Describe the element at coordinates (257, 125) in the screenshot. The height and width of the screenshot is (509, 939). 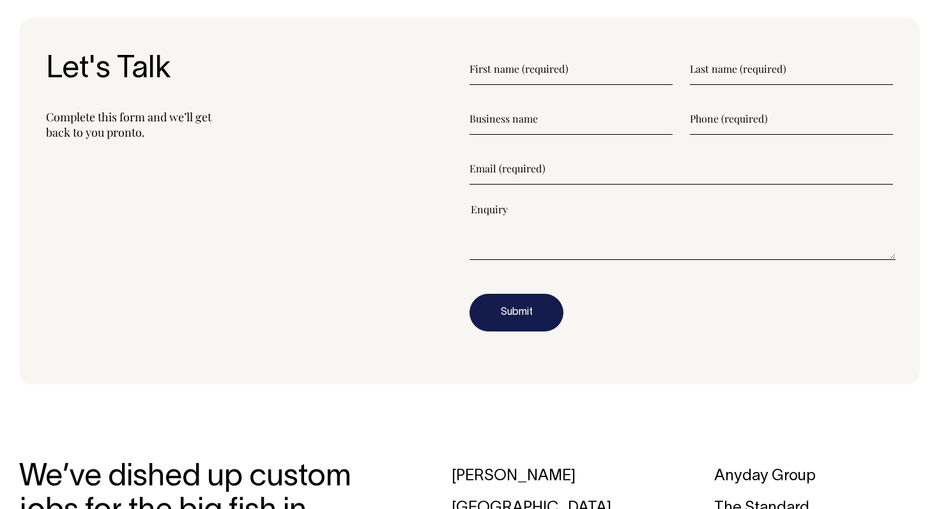
I see `p: Complete this form and we’ll get back to you pronto.` at that location.